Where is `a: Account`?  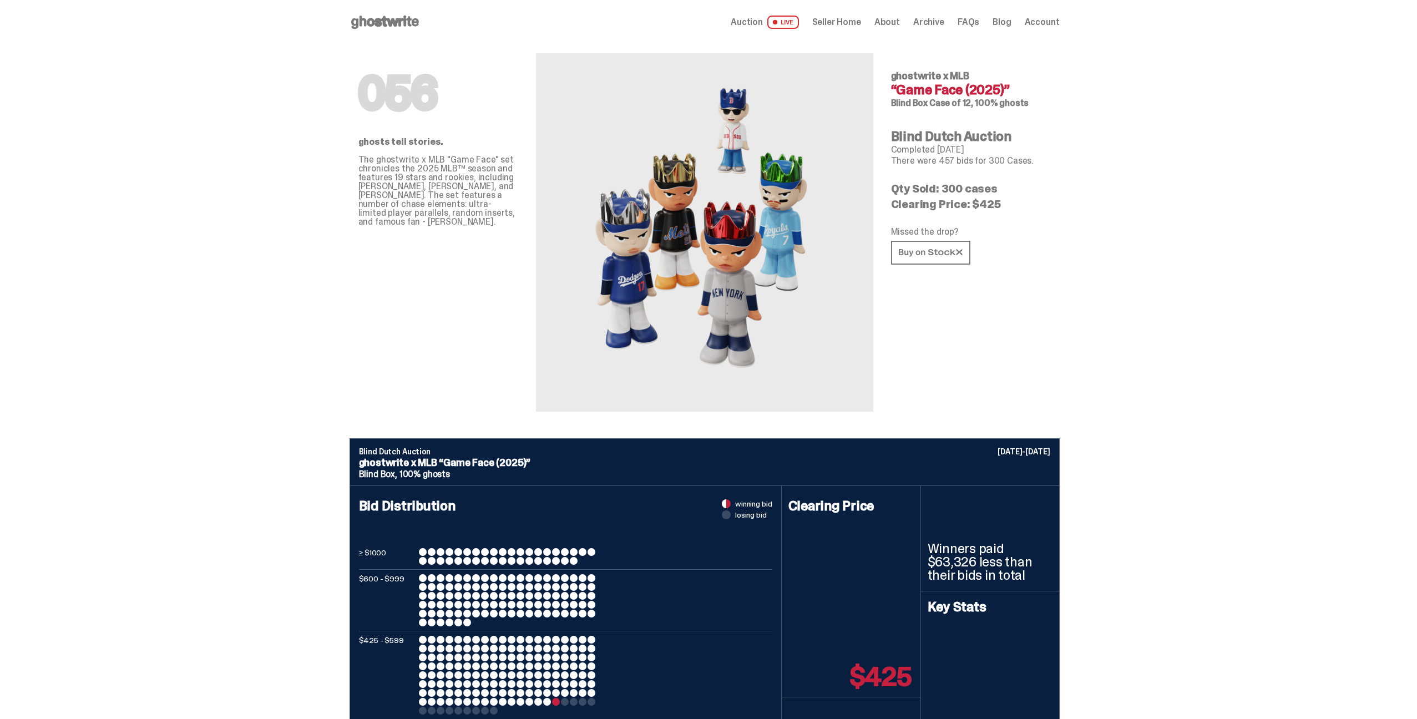
a: Account is located at coordinates (1042, 22).